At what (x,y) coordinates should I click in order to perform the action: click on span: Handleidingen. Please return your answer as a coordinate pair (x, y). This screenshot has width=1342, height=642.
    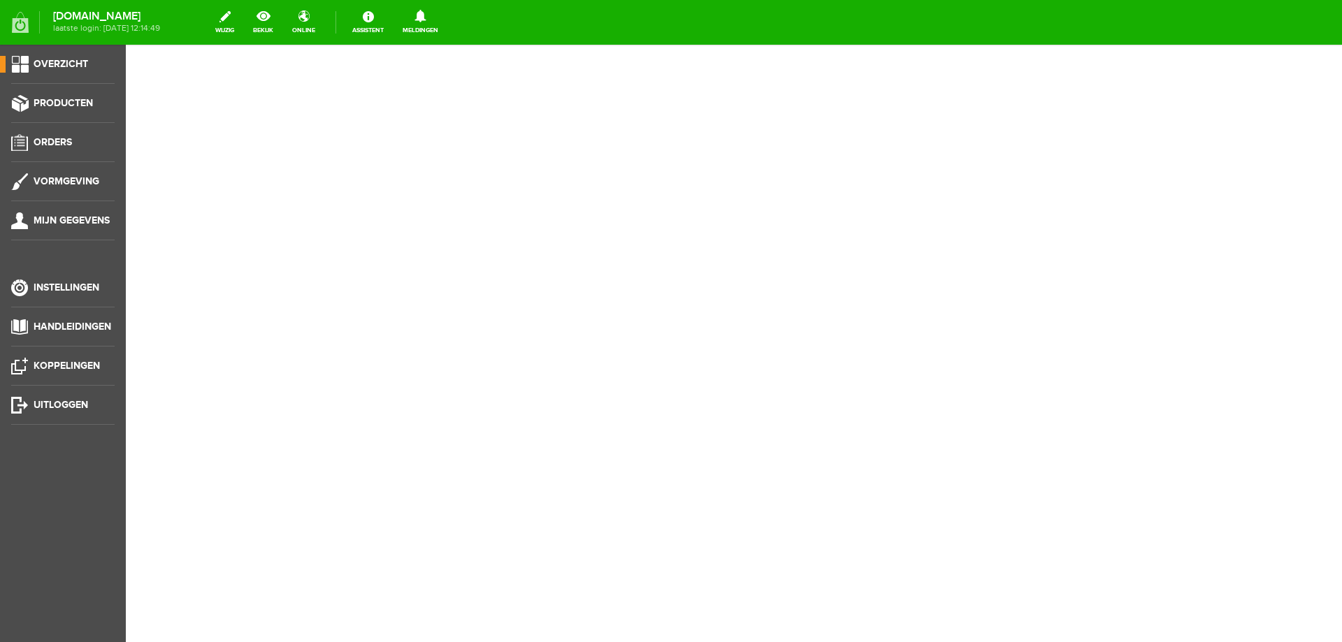
    Looking at the image, I should click on (72, 326).